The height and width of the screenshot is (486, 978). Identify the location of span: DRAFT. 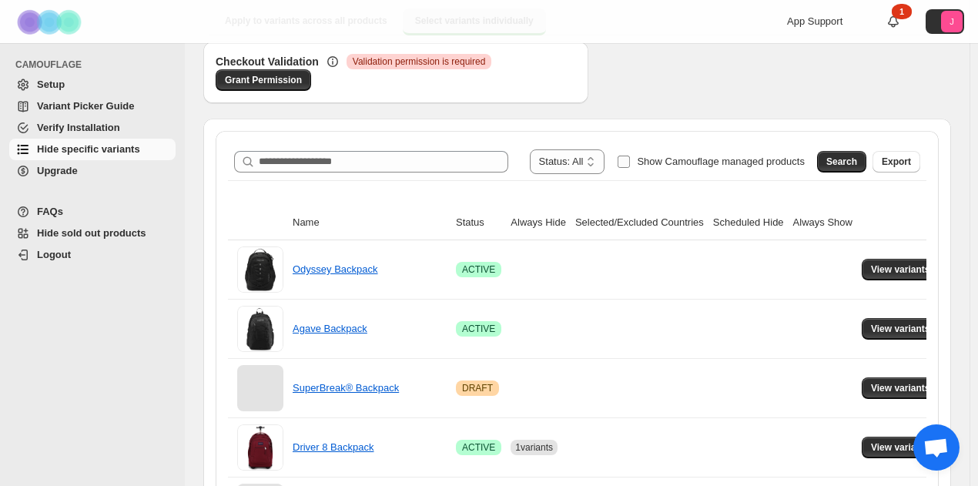
(478, 388).